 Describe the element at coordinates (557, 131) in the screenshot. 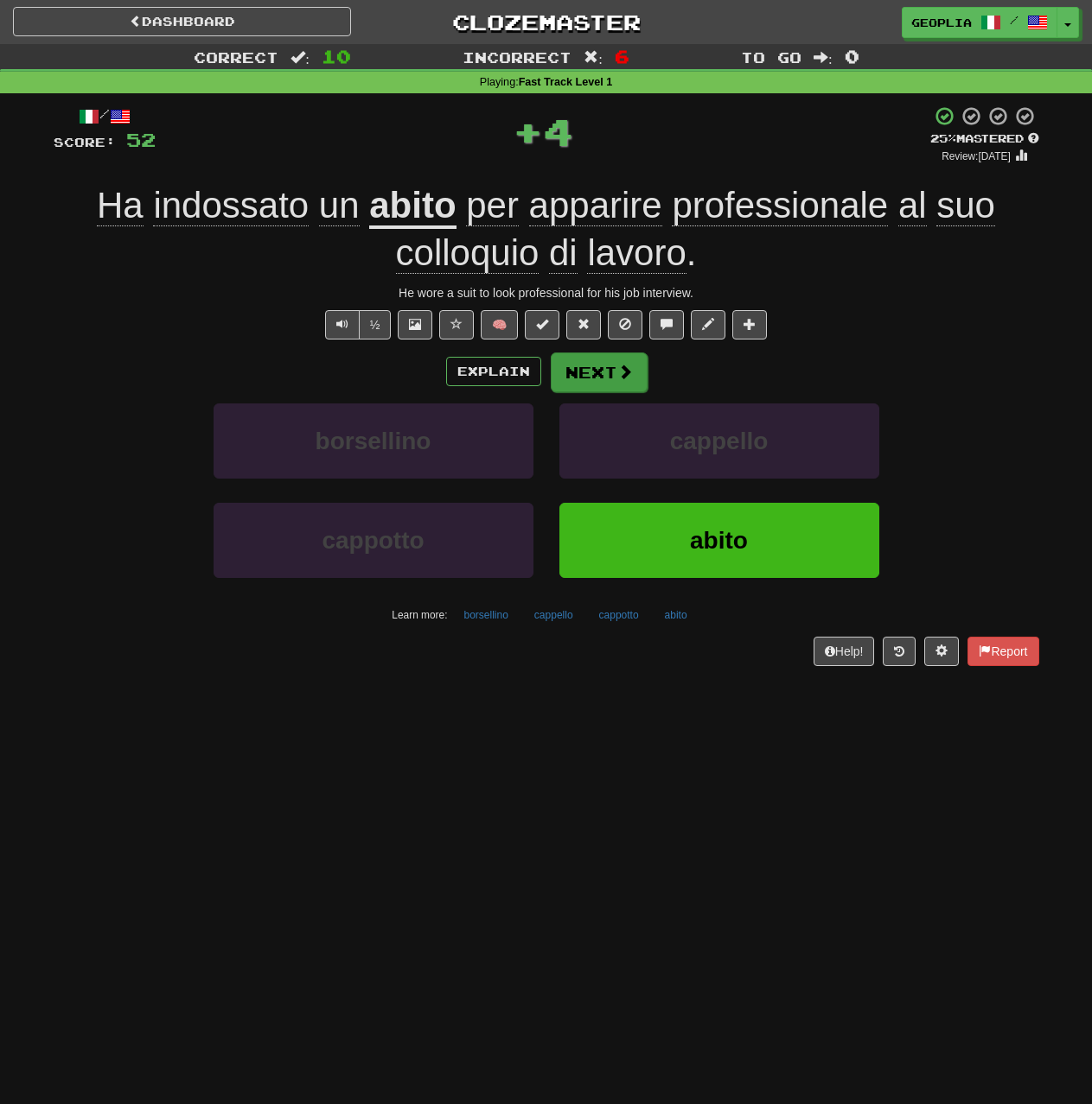

I see `span: 4` at that location.